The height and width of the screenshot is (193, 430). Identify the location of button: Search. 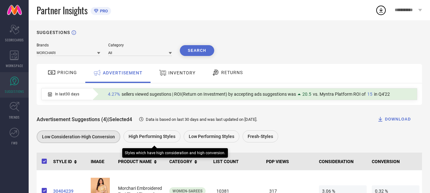
(197, 51).